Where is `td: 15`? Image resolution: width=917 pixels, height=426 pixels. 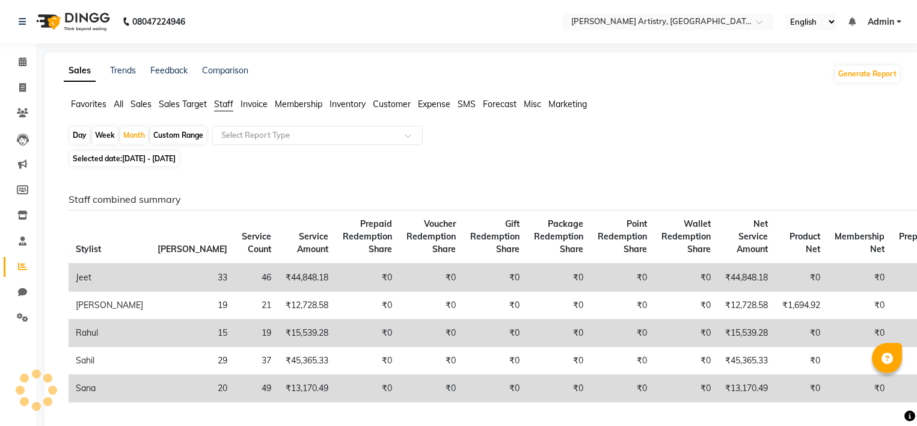 td: 15 is located at coordinates (192, 333).